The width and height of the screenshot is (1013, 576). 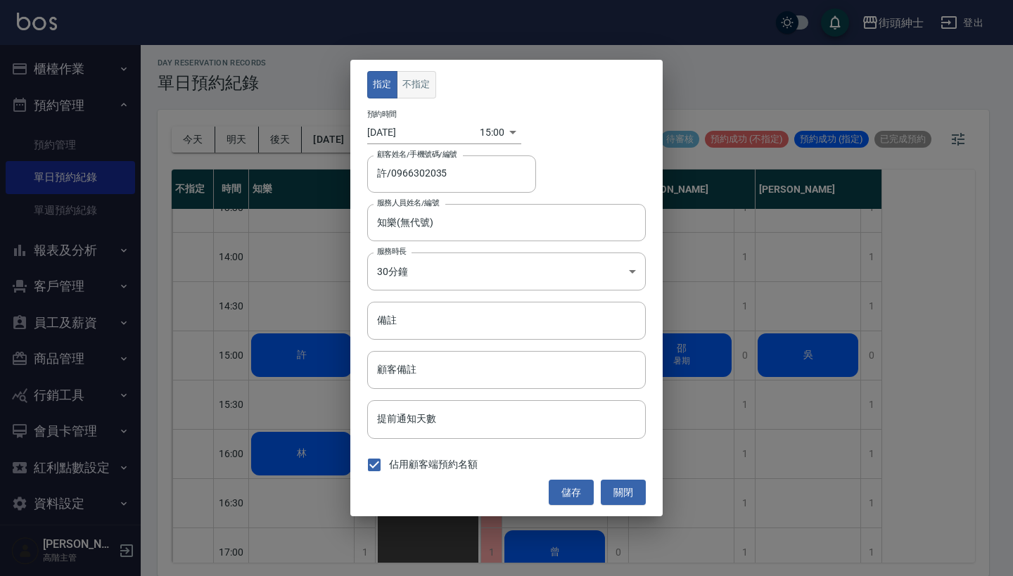 What do you see at coordinates (571, 492) in the screenshot?
I see `button: 儲存` at bounding box center [571, 492].